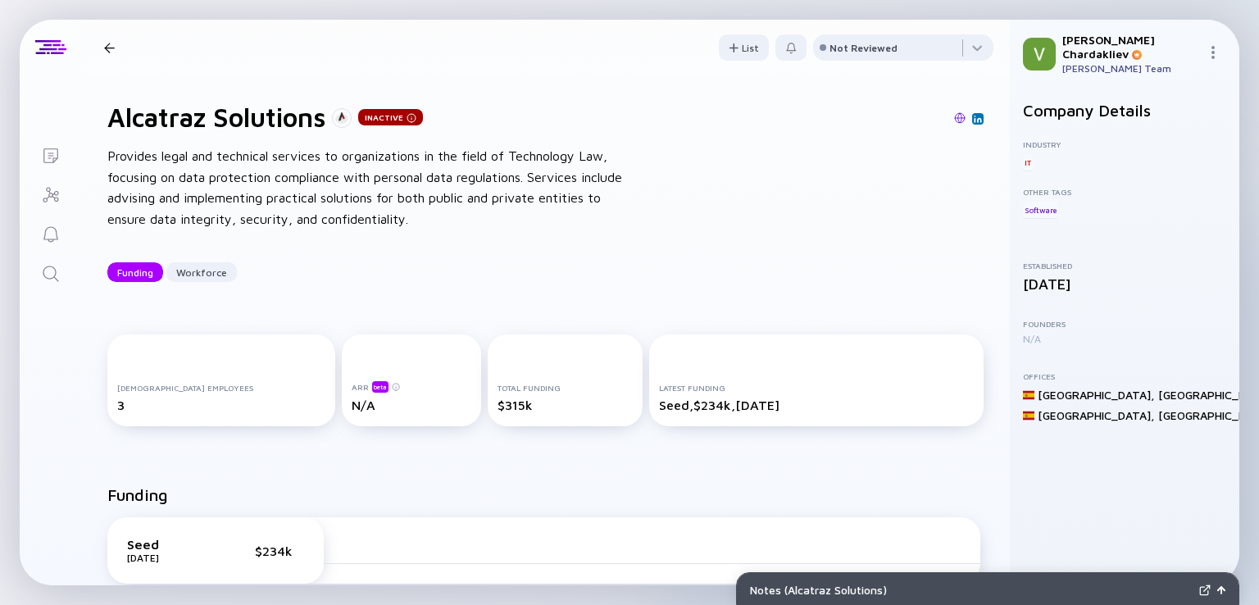  Describe the element at coordinates (135, 272) in the screenshot. I see `div: Funding` at that location.